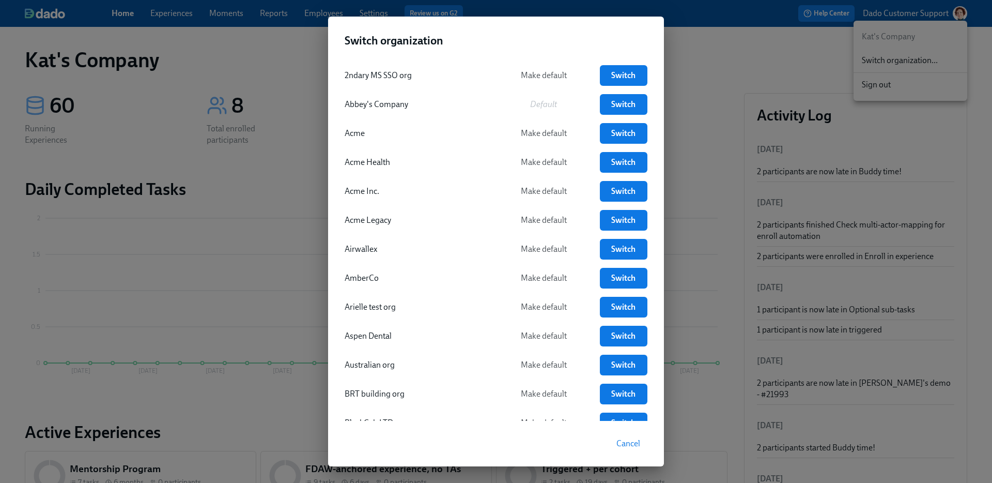 This screenshot has height=483, width=992. What do you see at coordinates (496, 41) in the screenshot?
I see `h2: Switch organization` at bounding box center [496, 41].